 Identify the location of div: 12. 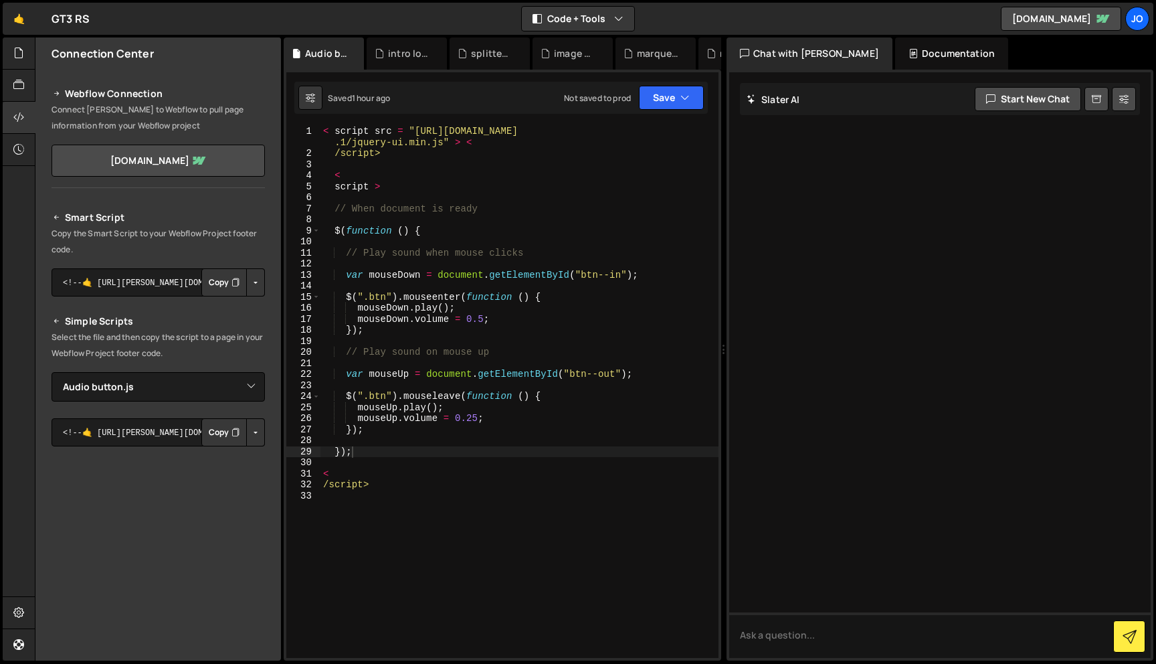
(303, 264).